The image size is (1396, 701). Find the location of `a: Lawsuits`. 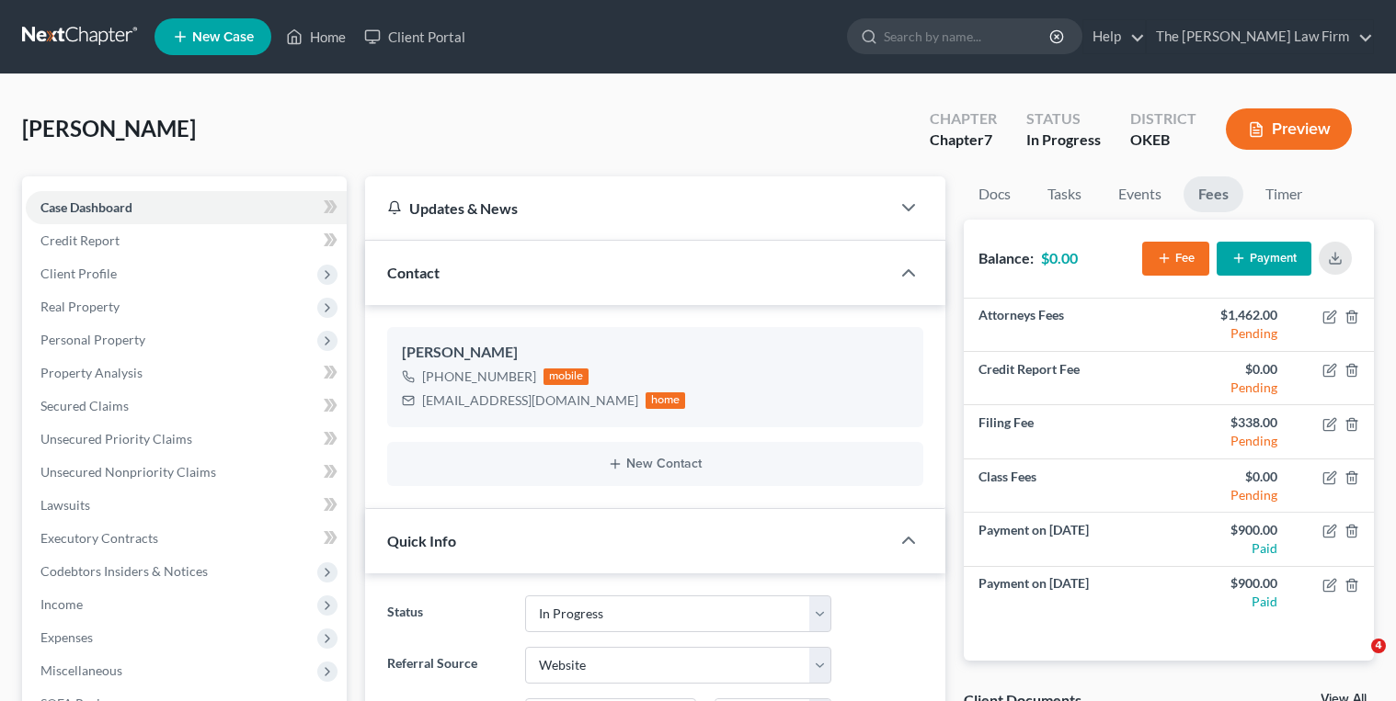

a: Lawsuits is located at coordinates (186, 506).